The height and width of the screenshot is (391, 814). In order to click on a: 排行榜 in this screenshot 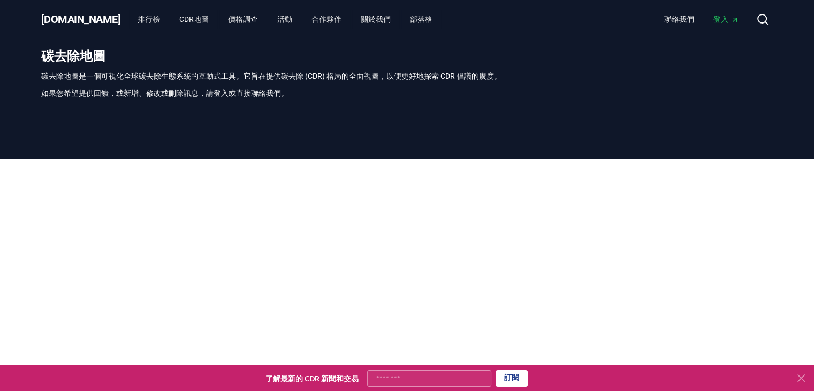, I will do `click(149, 19)`.